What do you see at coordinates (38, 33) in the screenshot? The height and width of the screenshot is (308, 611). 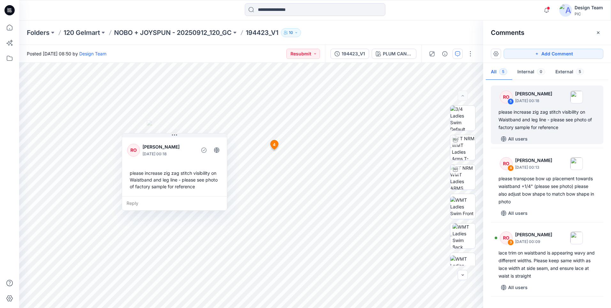 I see `a: Folders` at bounding box center [38, 33].